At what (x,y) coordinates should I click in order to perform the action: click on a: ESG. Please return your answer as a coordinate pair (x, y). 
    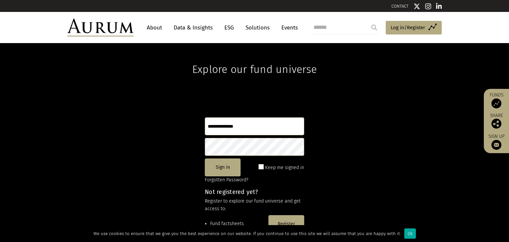
    Looking at the image, I should click on (229, 27).